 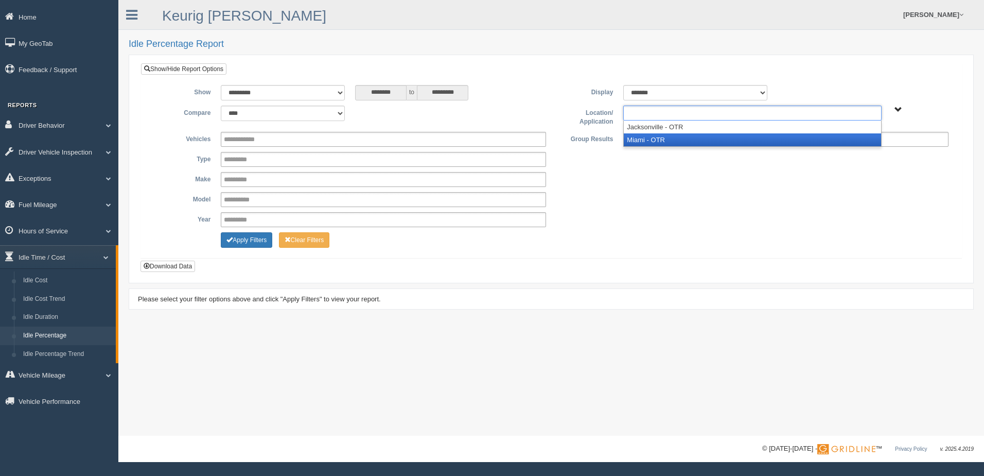 I want to click on a: Show/Hide Report Options, so click(x=184, y=69).